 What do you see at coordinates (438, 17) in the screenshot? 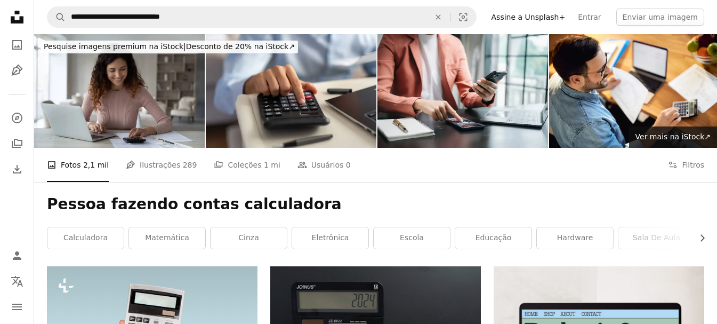
I see `button: Limpar` at bounding box center [438, 17].